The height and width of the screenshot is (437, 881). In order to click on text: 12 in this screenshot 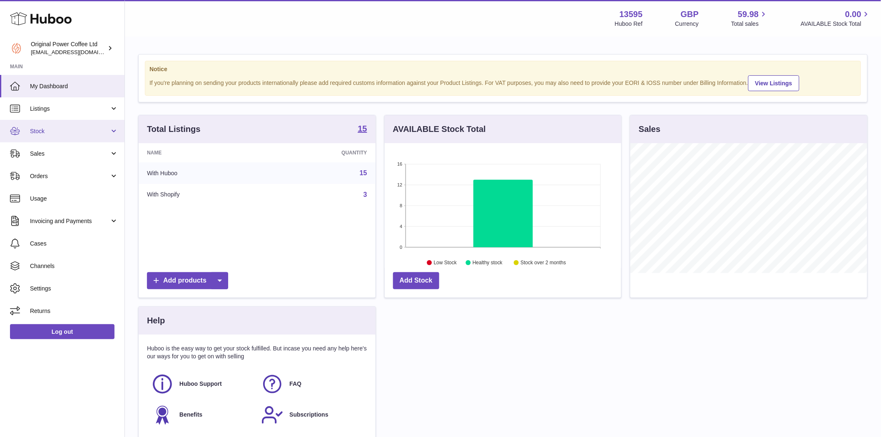, I will do `click(400, 185)`.